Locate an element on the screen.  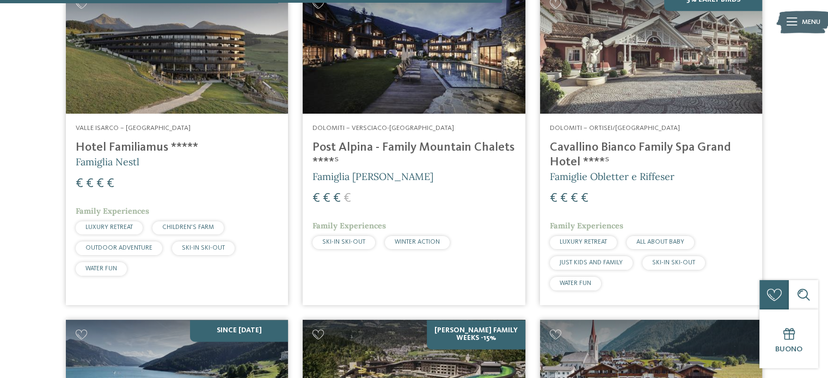
span: WINTER ACTION is located at coordinates (417, 242).